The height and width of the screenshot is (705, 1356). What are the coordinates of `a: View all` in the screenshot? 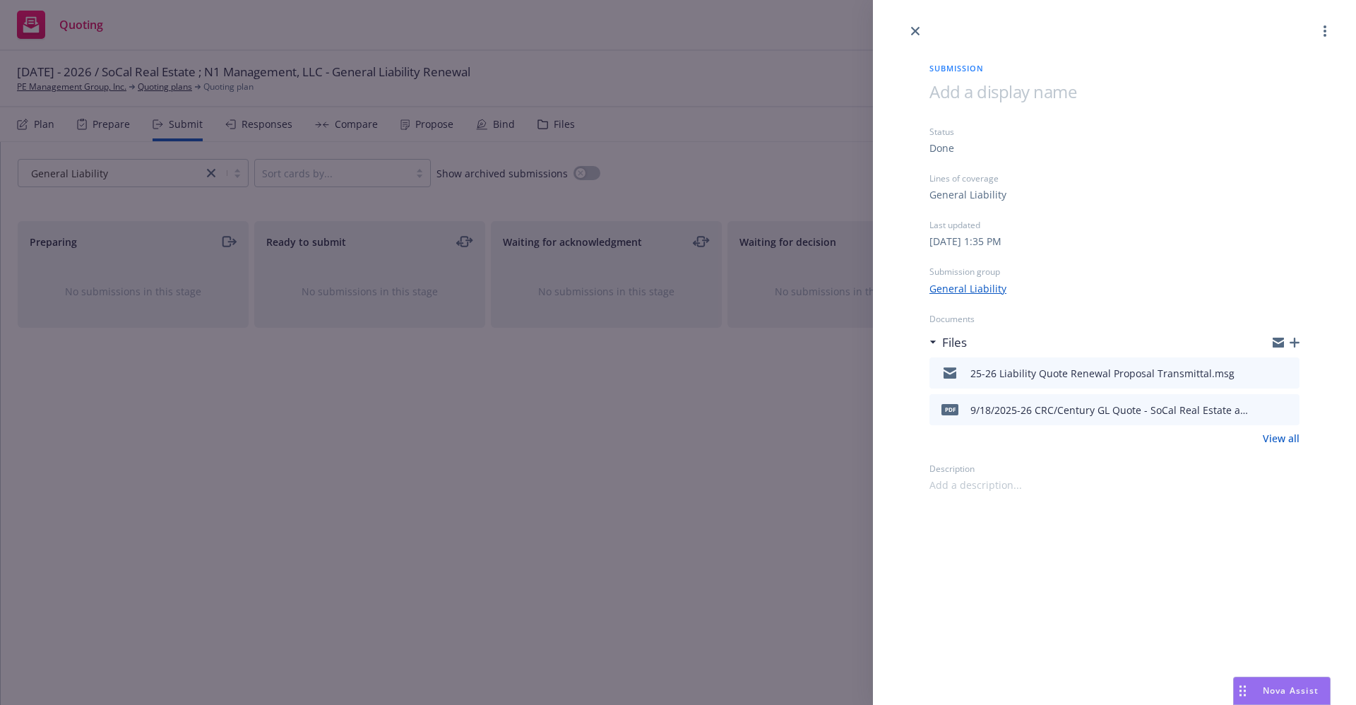 It's located at (1282, 438).